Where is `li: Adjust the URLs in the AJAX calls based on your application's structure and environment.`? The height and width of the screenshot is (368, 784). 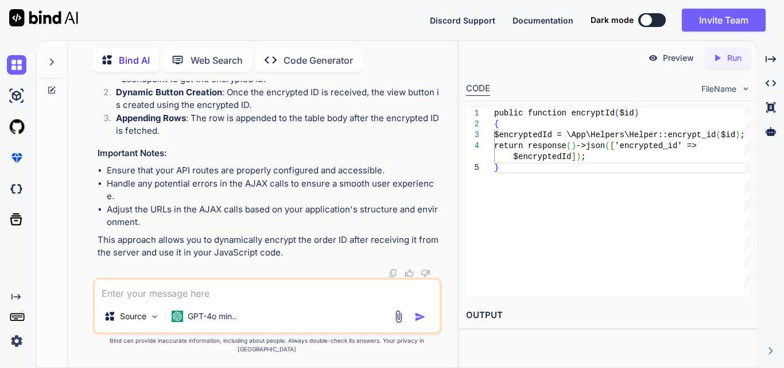
li: Adjust the URLs in the AJAX calls based on your application's structure and environment. is located at coordinates (273, 216).